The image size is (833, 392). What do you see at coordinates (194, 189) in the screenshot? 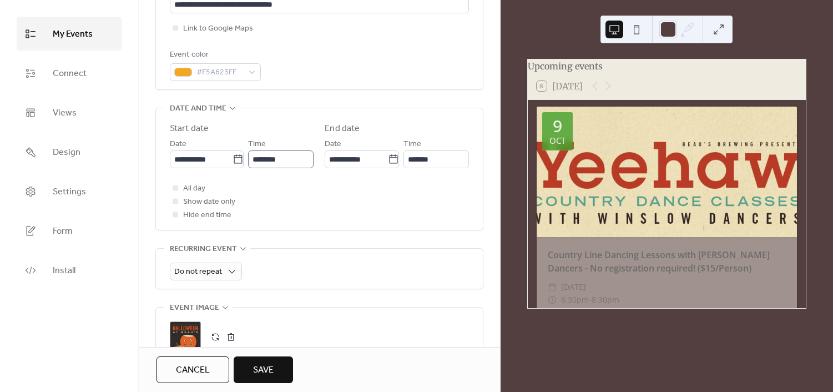
I see `span: All day` at bounding box center [194, 189].